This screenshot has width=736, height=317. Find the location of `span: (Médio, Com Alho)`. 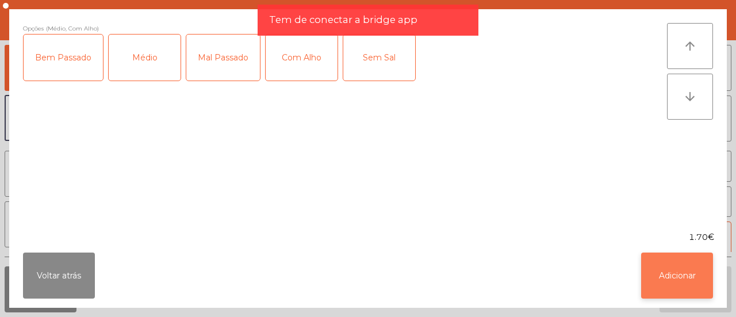

span: (Médio, Com Alho) is located at coordinates (72, 28).